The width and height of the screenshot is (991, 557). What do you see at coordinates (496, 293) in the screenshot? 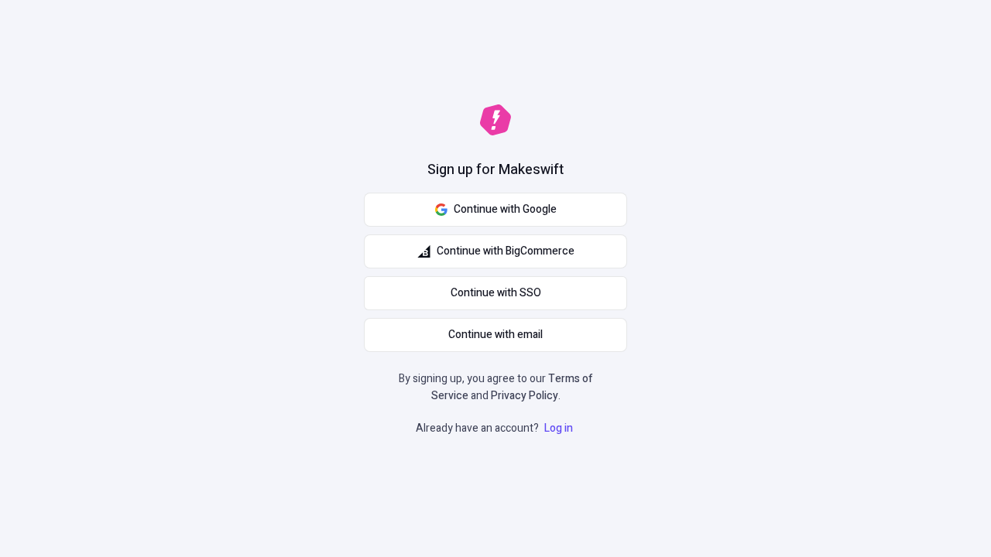
I see `a: Continue with SSO` at bounding box center [496, 293].